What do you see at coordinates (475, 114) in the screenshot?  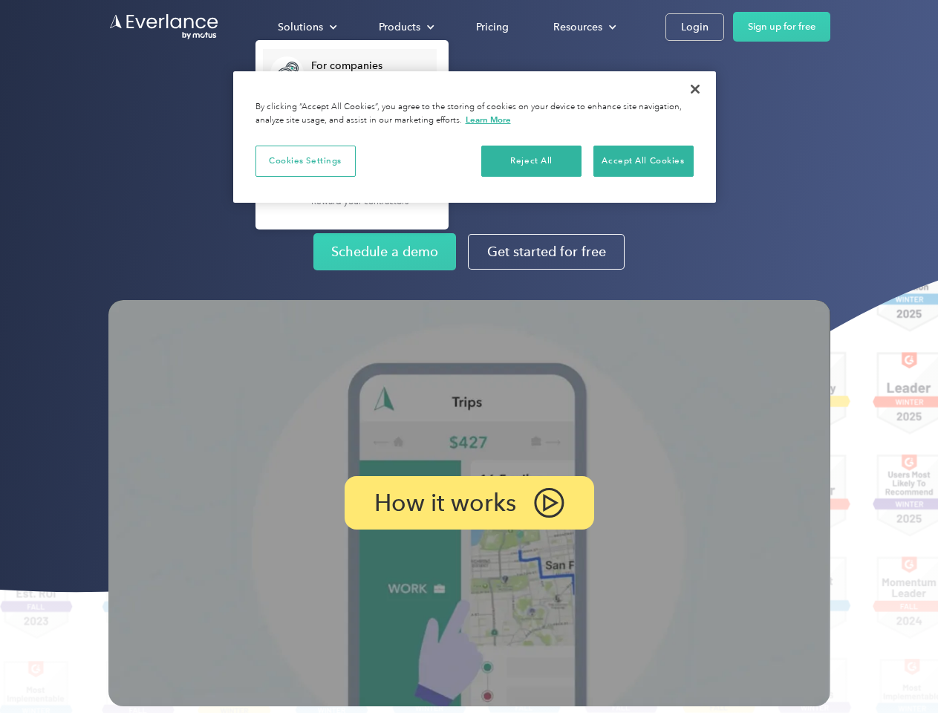 I see `div: By clicking “Accept All Cookies”, you agree to the storing of cookies on your device to enhance s...` at bounding box center [475, 114].